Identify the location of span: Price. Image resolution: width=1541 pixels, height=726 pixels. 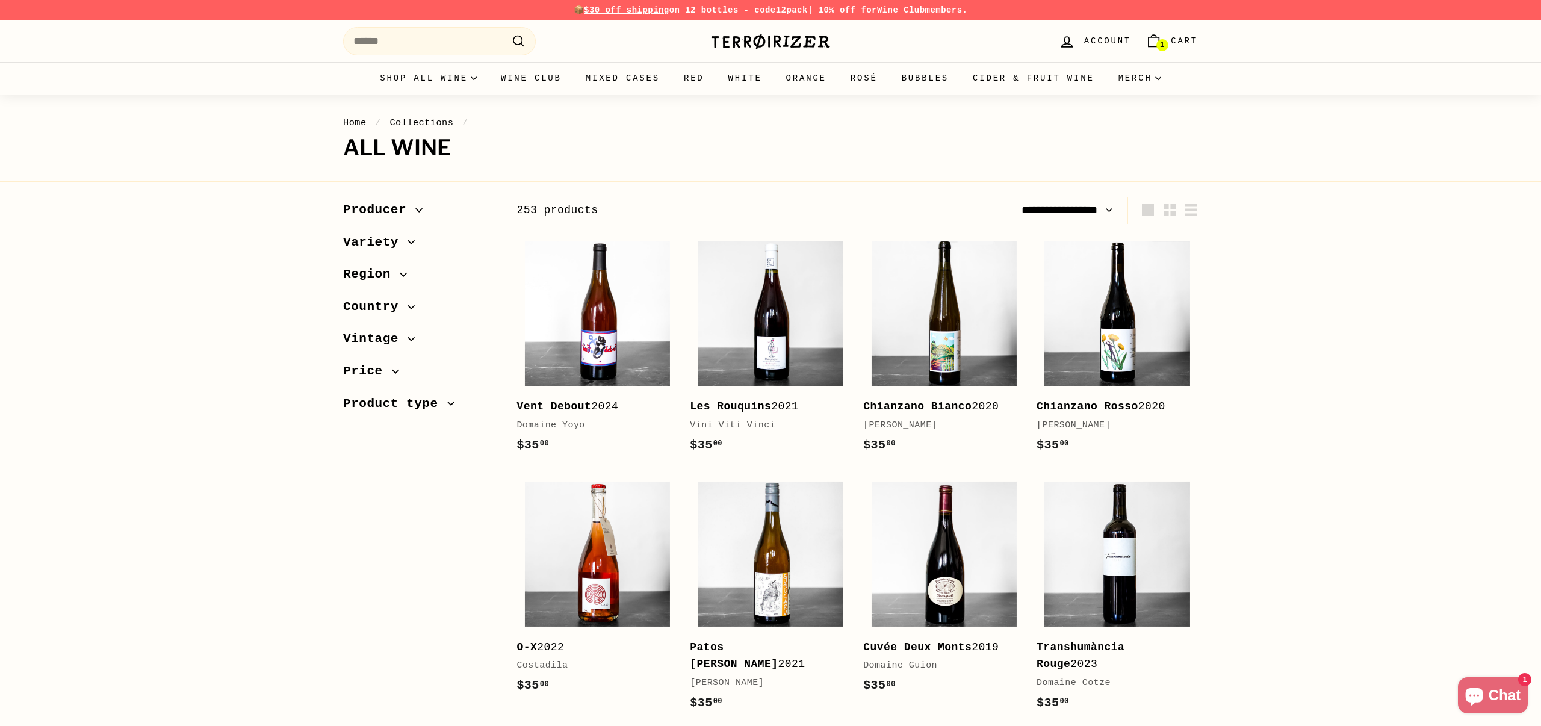
(367, 371).